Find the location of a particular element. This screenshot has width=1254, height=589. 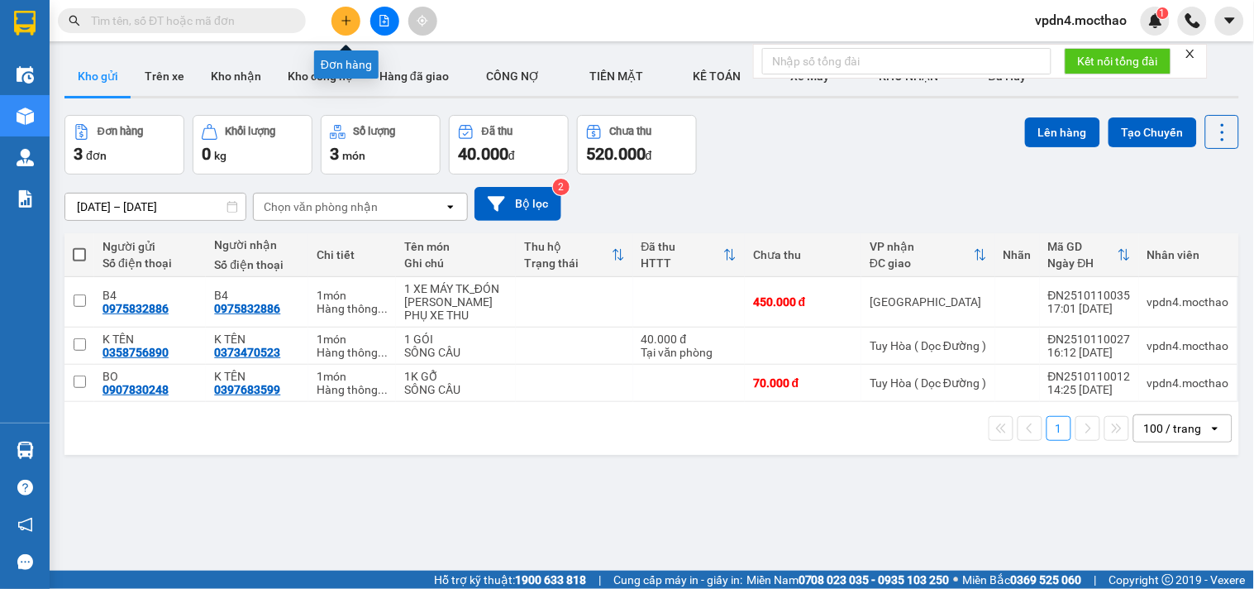

div: Số lượng is located at coordinates (375, 131).